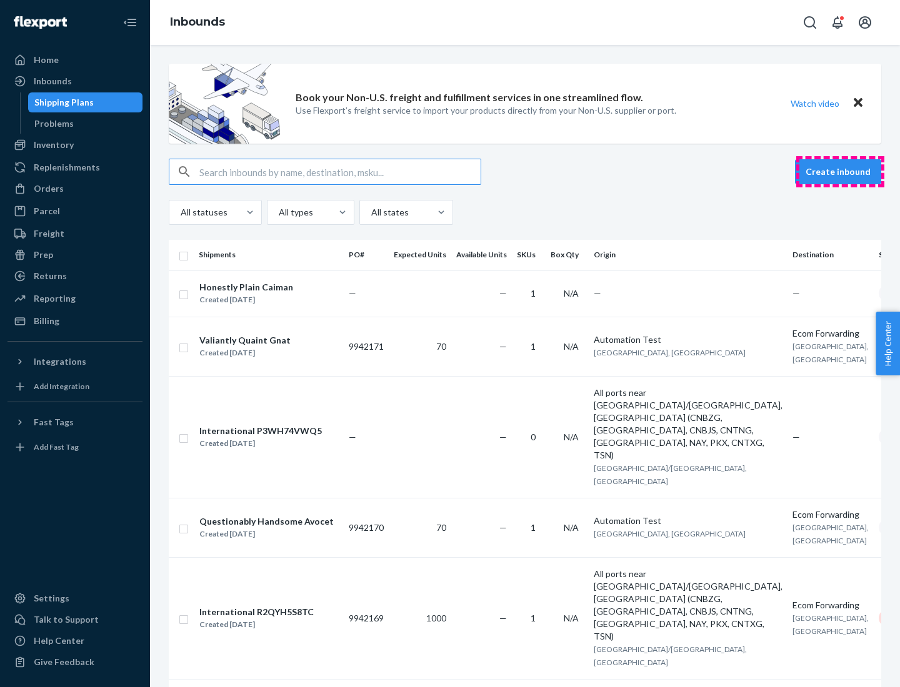  Describe the element at coordinates (75, 211) in the screenshot. I see `a: Parcel` at that location.